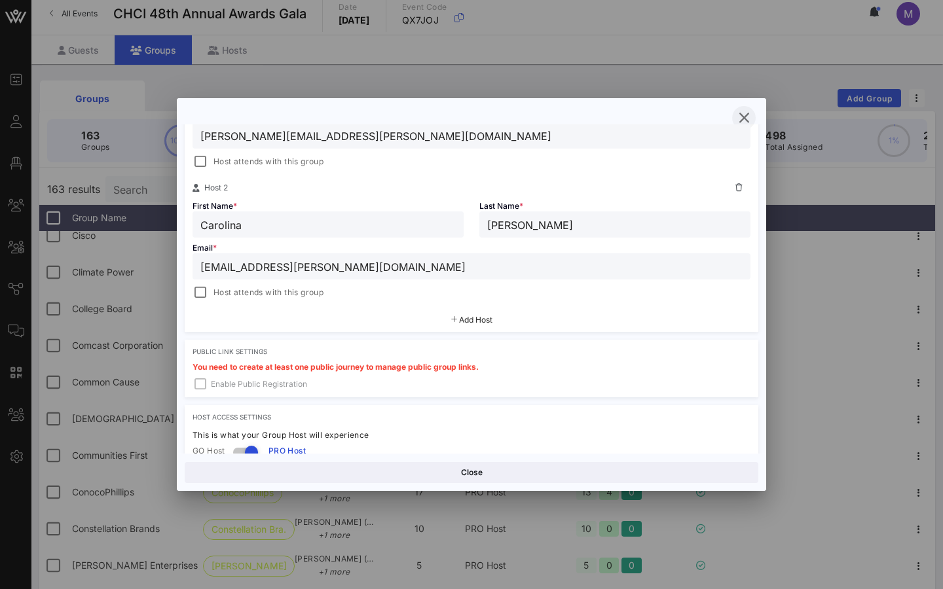 The image size is (943, 589). What do you see at coordinates (335, 367) in the screenshot?
I see `span: You need to create at least one public journey to manage public group links.` at bounding box center [335, 367].